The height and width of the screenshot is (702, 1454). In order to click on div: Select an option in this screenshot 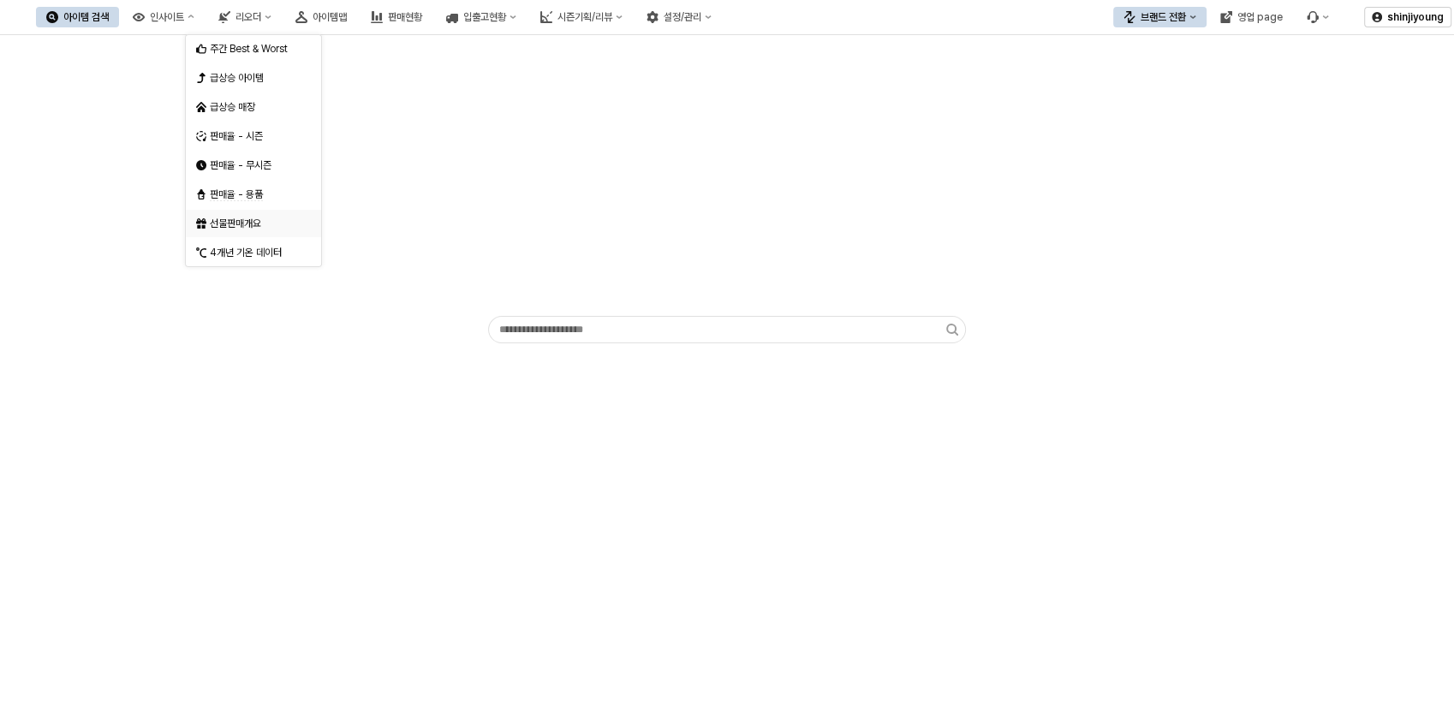, I will do `click(253, 151)`.